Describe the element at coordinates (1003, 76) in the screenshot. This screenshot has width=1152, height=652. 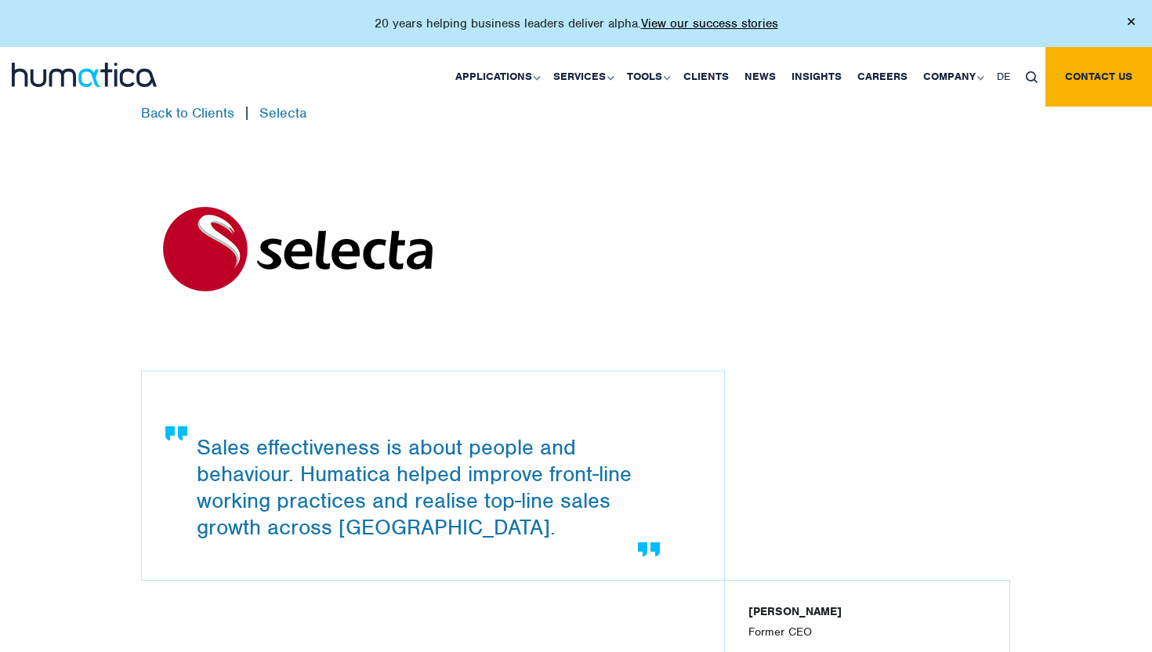
I see `span: DE` at that location.